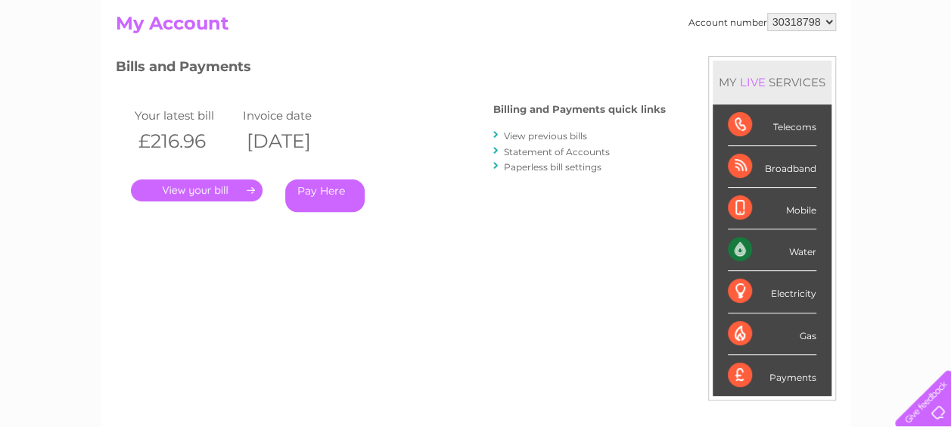  What do you see at coordinates (476, 27) in the screenshot?
I see `h2: My Account` at bounding box center [476, 27].